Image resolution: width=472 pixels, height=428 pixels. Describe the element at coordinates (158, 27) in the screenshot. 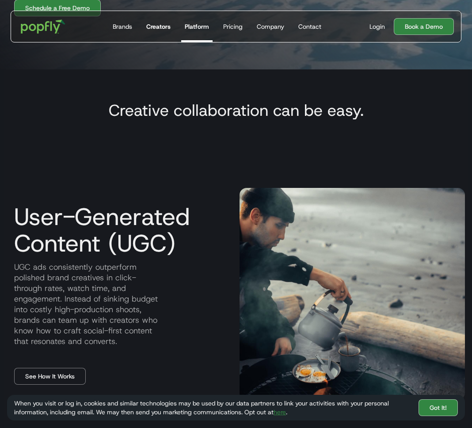

I see `div: Creators` at that location.